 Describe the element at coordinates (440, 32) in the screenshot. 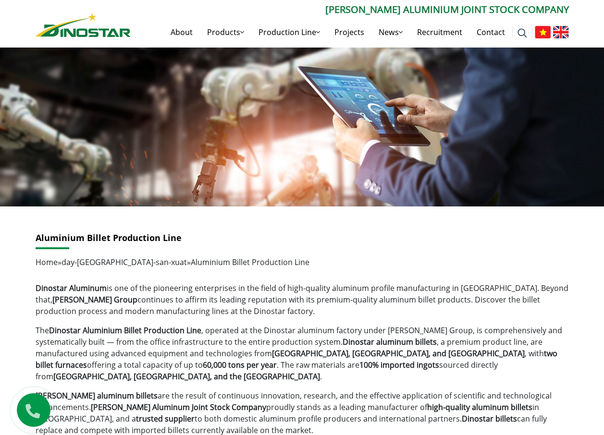

I see `a: Recruitment` at that location.